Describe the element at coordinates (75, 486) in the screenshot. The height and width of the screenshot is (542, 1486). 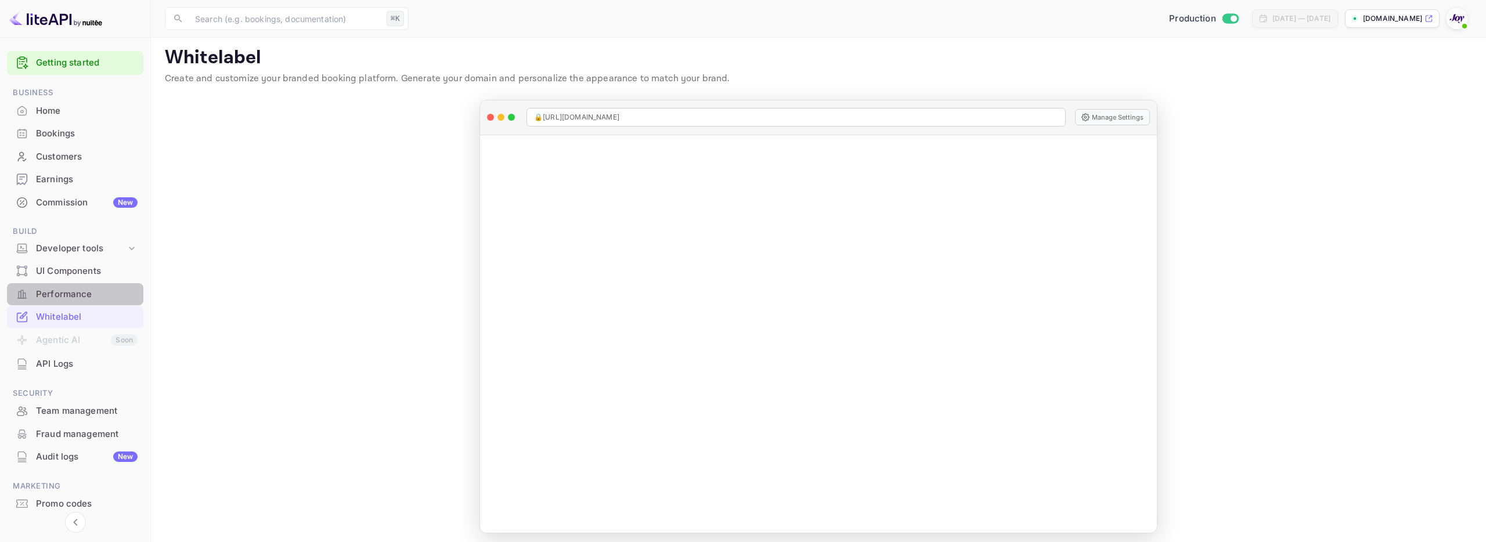
I see `span: Marketing` at that location.